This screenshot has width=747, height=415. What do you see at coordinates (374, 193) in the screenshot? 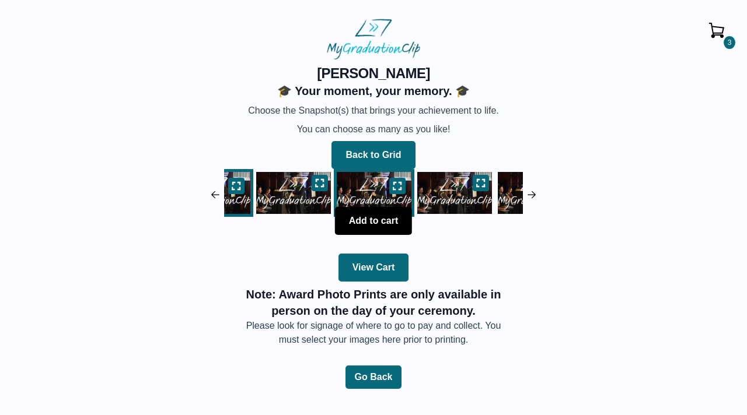
I see `img: 1710080.0-9DD15A99-718E-43D5-B620-459543F23A08.jpeg` at bounding box center [374, 193].